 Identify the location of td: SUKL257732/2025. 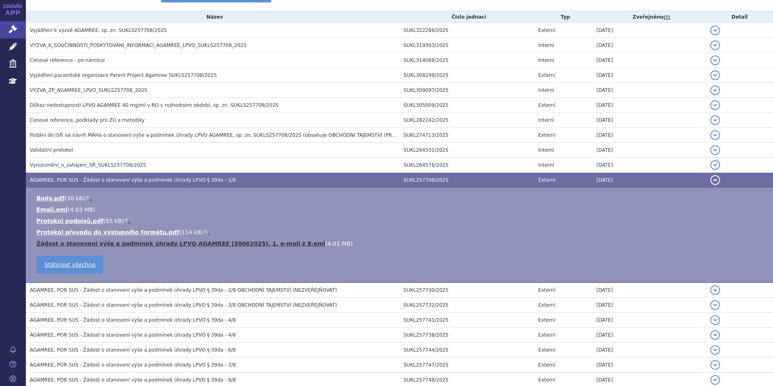
(467, 305).